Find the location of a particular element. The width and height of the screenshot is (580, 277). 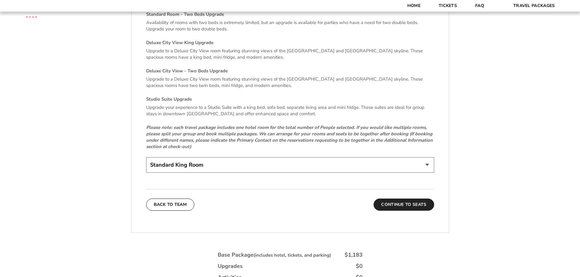

div: $0 is located at coordinates (359, 267).